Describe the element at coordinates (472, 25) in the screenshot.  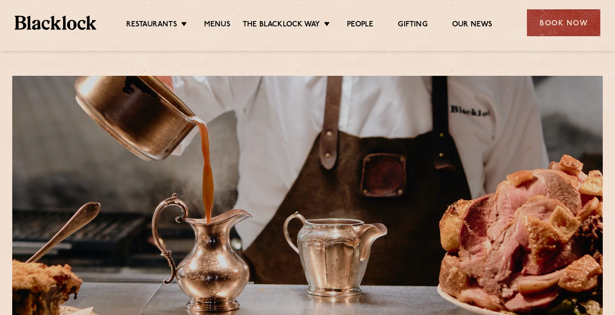
I see `a: Our News` at that location.